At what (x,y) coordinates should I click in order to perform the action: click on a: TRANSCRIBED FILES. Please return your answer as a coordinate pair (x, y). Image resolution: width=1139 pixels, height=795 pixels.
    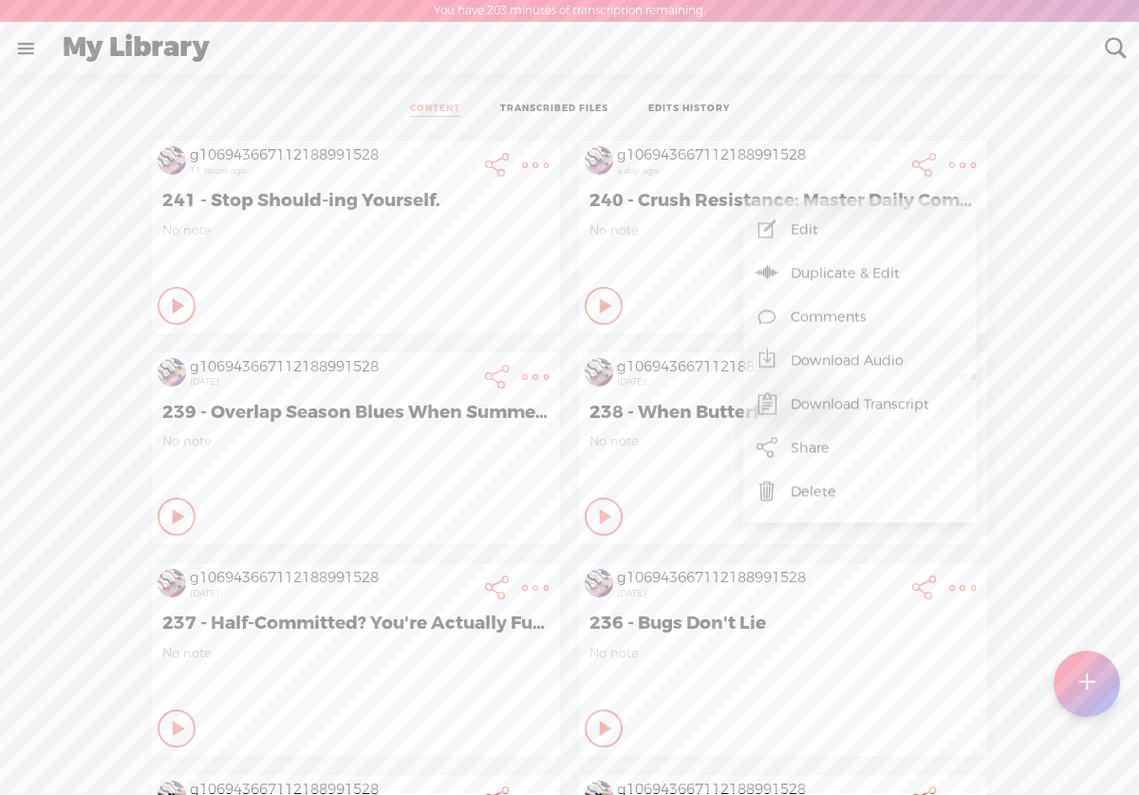
    Looking at the image, I should click on (554, 109).